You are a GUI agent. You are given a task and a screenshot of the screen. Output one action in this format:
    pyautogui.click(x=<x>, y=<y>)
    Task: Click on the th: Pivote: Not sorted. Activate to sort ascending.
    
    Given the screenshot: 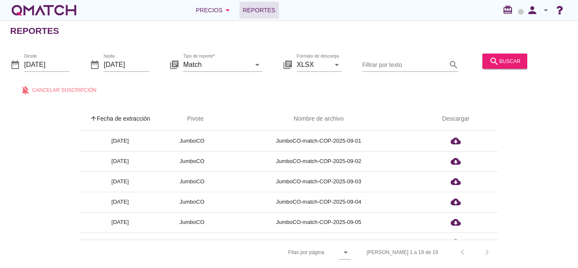 What is the action you would take?
    pyautogui.click(x=192, y=119)
    